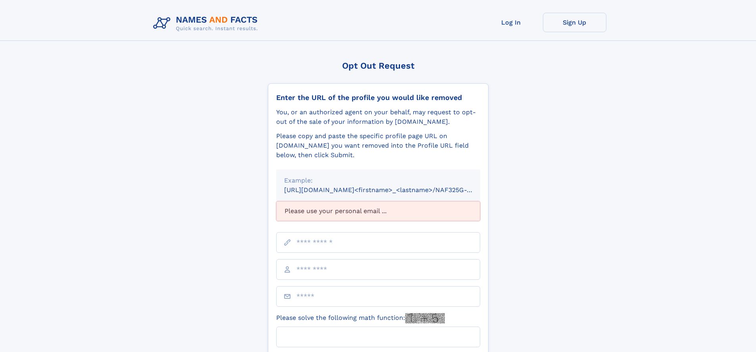  What do you see at coordinates (207, 23) in the screenshot?
I see `img: Logo Names and Facts` at bounding box center [207, 23].